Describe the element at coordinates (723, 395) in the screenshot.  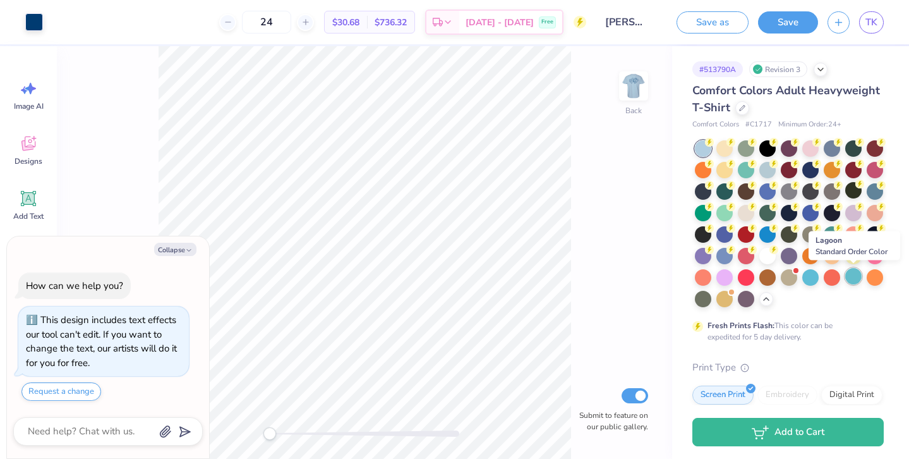
I see `div: Screen Print` at that location.